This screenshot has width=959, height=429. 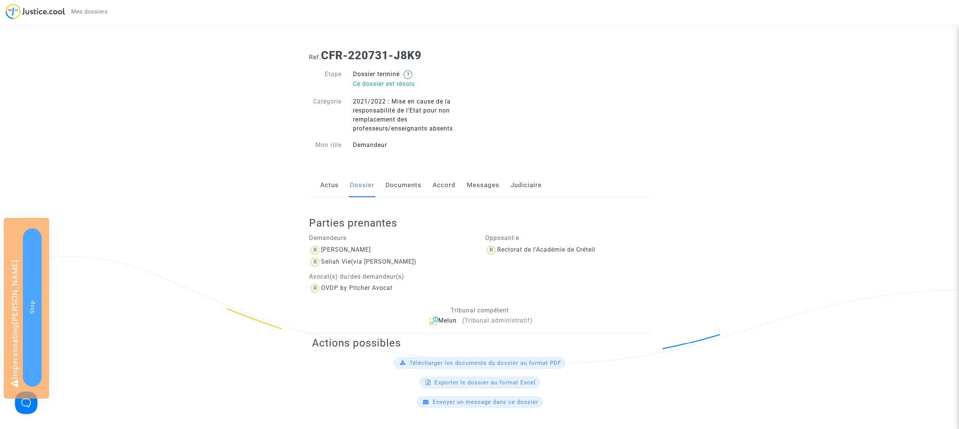 What do you see at coordinates (480, 310) in the screenshot?
I see `p: Tribunal compétent` at bounding box center [480, 310].